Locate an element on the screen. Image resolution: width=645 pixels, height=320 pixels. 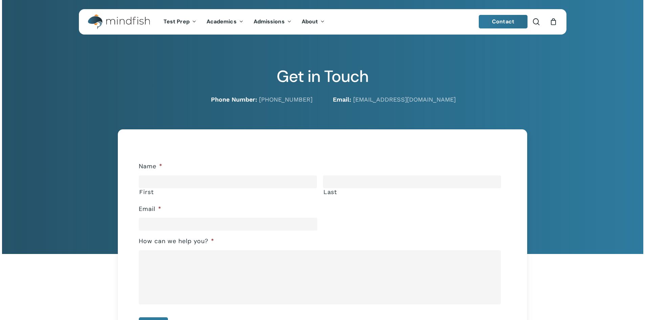
a: Contact is located at coordinates (503, 22).